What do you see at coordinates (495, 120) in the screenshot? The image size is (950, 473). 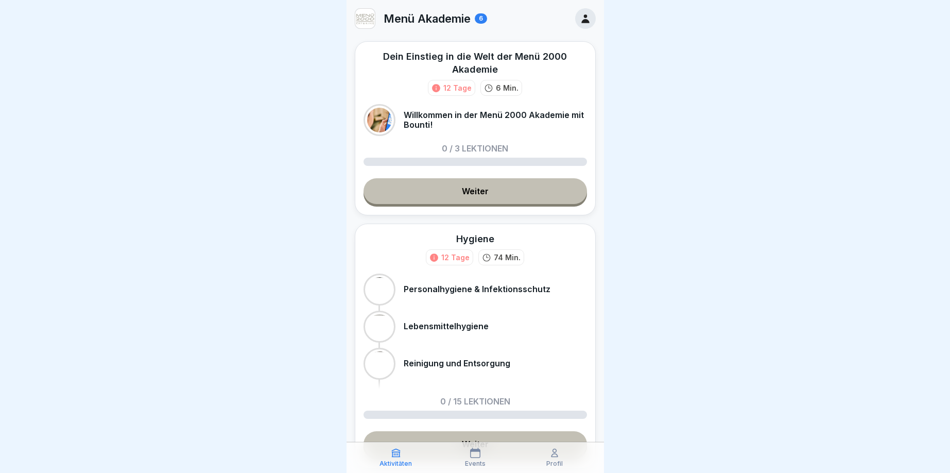 I see `p: Willkommen in der Menü 2000 Akademie mit Bounti!` at bounding box center [495, 120].